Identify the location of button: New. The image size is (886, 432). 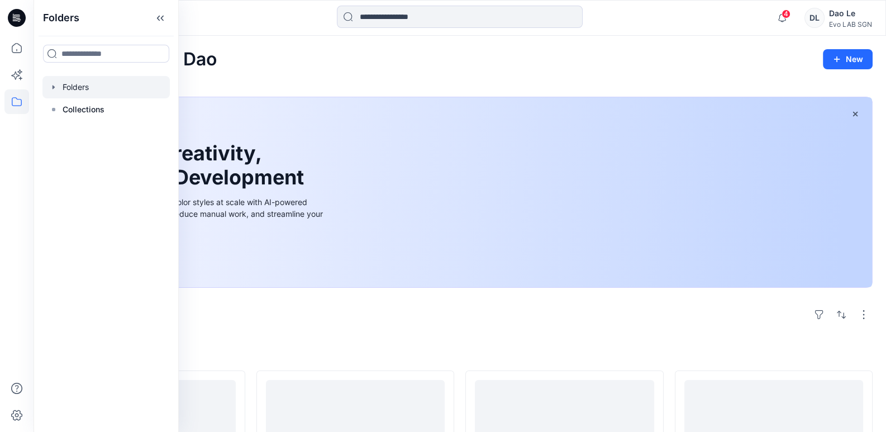
(847, 59).